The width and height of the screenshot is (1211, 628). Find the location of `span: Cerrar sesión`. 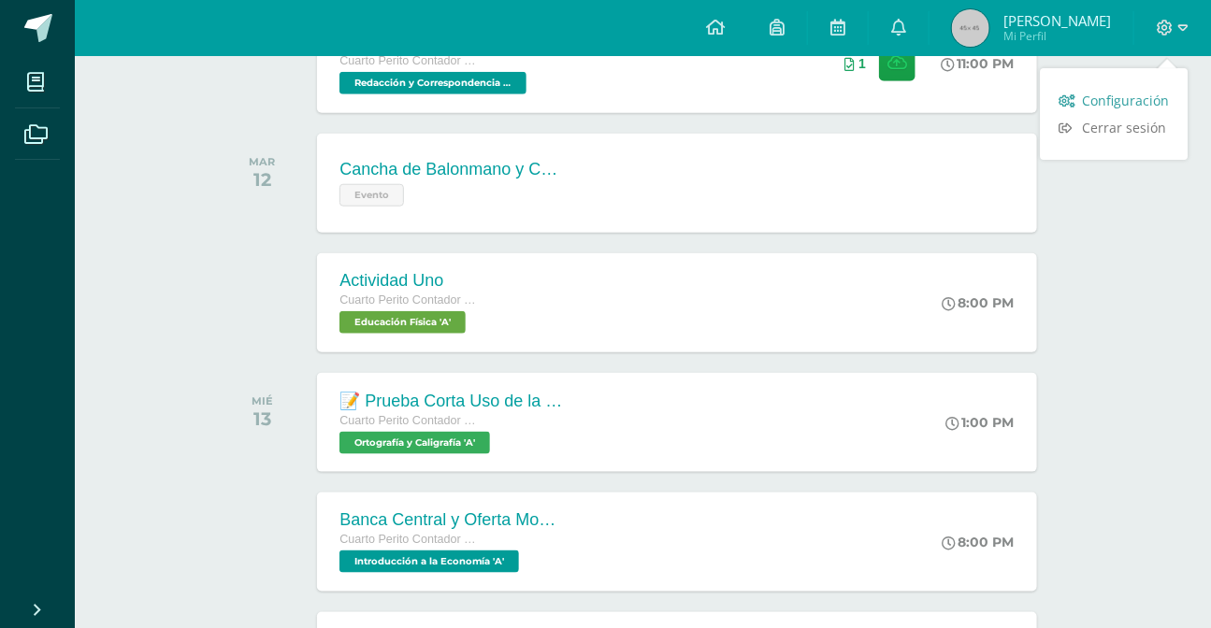

span: Cerrar sesión is located at coordinates (1124, 127).